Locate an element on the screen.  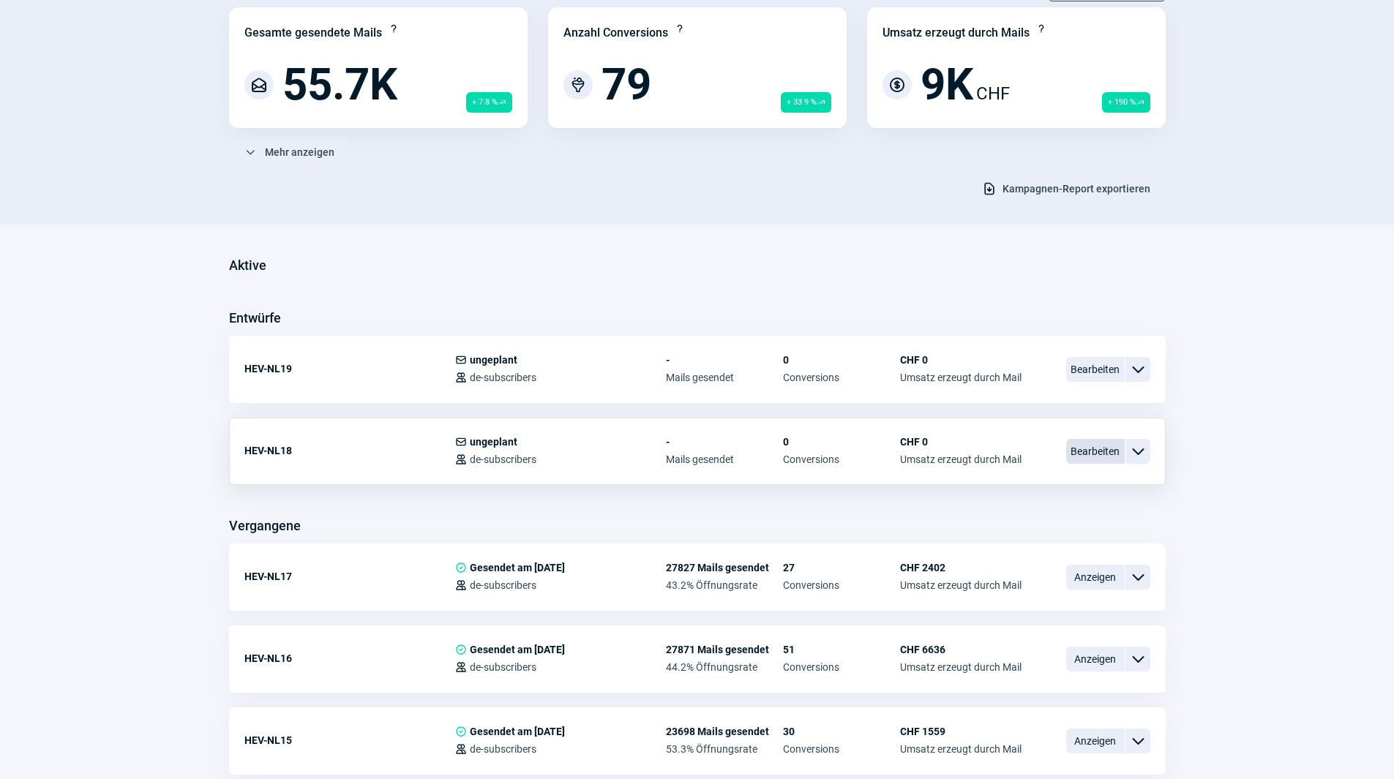
div: HEV-NL15 is located at coordinates (350, 740).